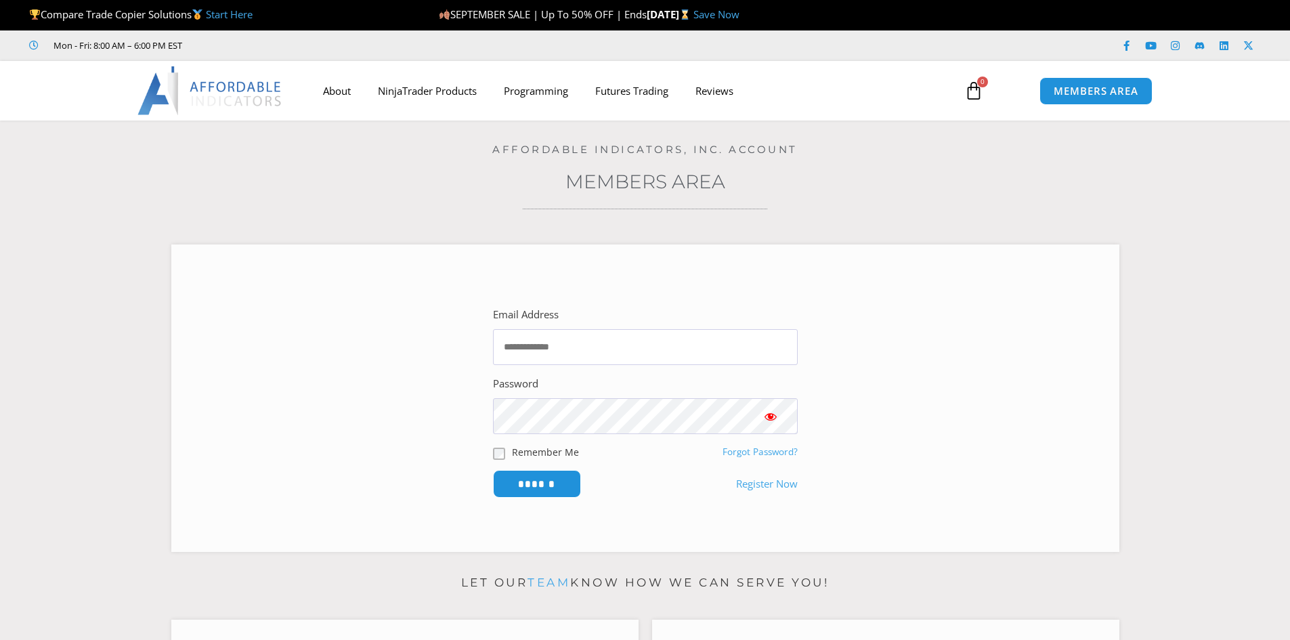 This screenshot has height=640, width=1290. Describe the element at coordinates (210, 91) in the screenshot. I see `img: LogoAI | Affordable Indicators – NinjaTrader` at that location.